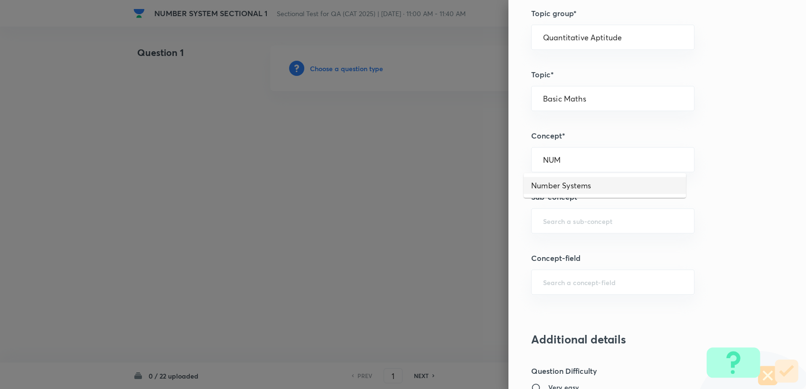 The image size is (806, 389). What do you see at coordinates (641, 74) in the screenshot?
I see `h5: Topic*` at bounding box center [641, 74].